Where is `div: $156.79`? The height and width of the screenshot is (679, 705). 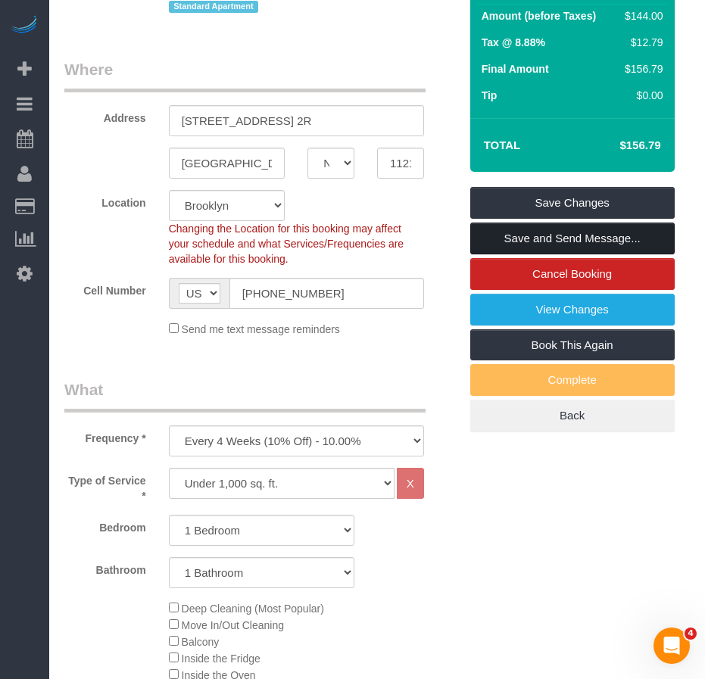
div: $156.79 is located at coordinates (640, 69).